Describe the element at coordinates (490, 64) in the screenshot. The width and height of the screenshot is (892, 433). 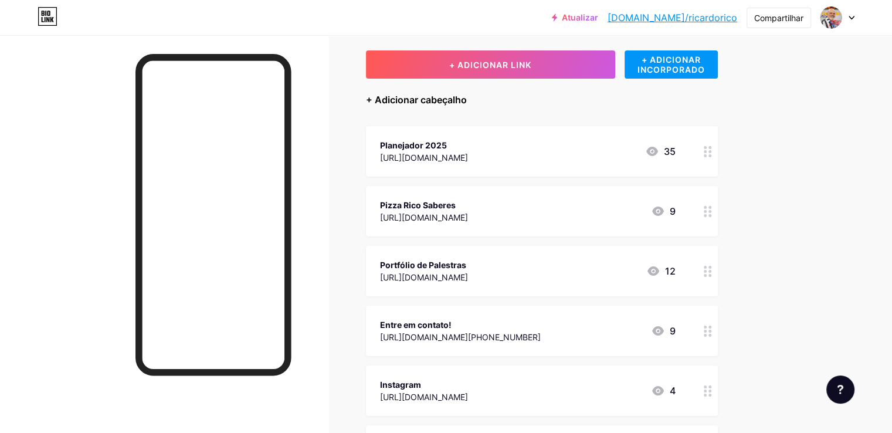
I see `button: + ADICIONAR LINK` at that location.